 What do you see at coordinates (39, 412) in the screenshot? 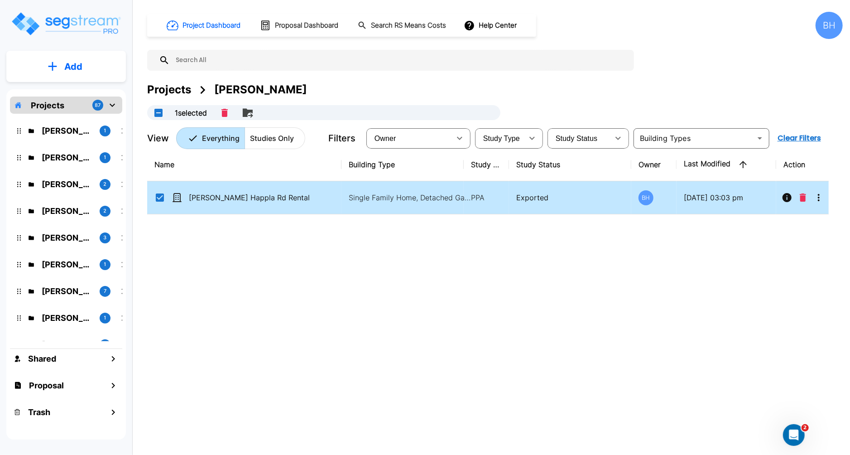
I see `h1: Trash` at bounding box center [39, 412].